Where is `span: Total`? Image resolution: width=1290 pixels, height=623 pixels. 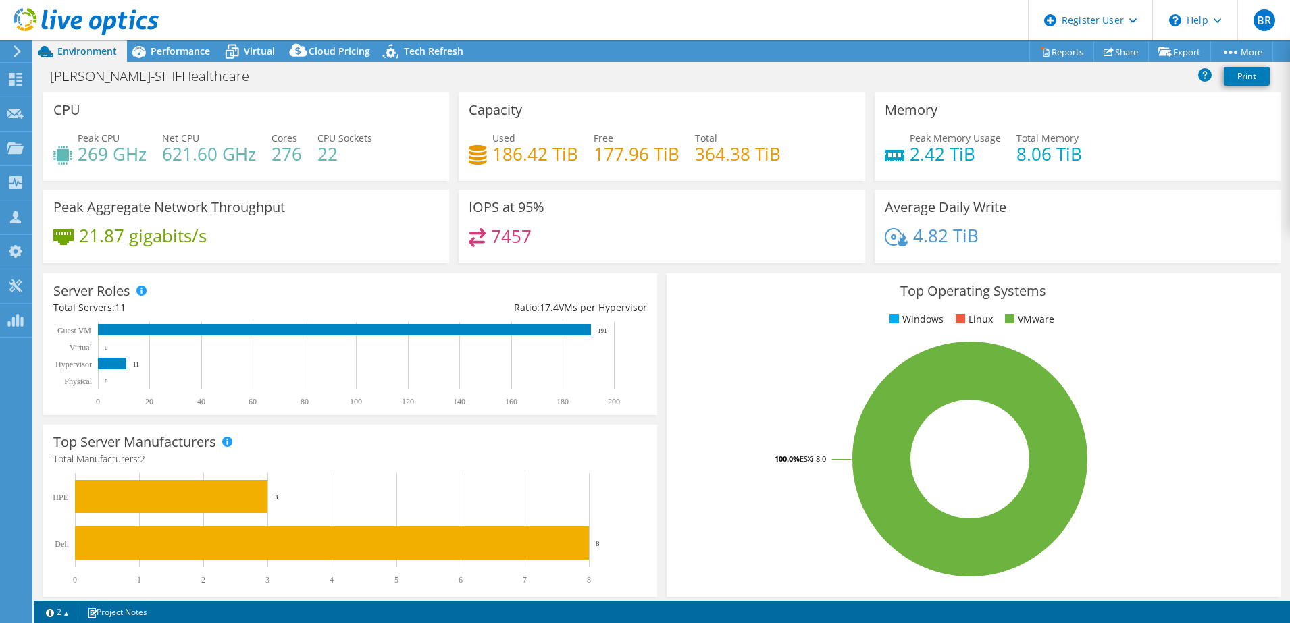
span: Total is located at coordinates (706, 138).